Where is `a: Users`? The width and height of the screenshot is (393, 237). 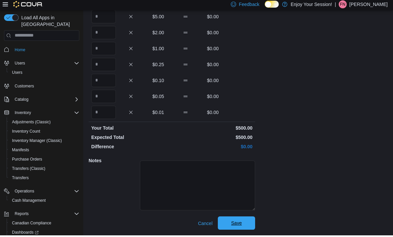 a: Users is located at coordinates (17, 74).